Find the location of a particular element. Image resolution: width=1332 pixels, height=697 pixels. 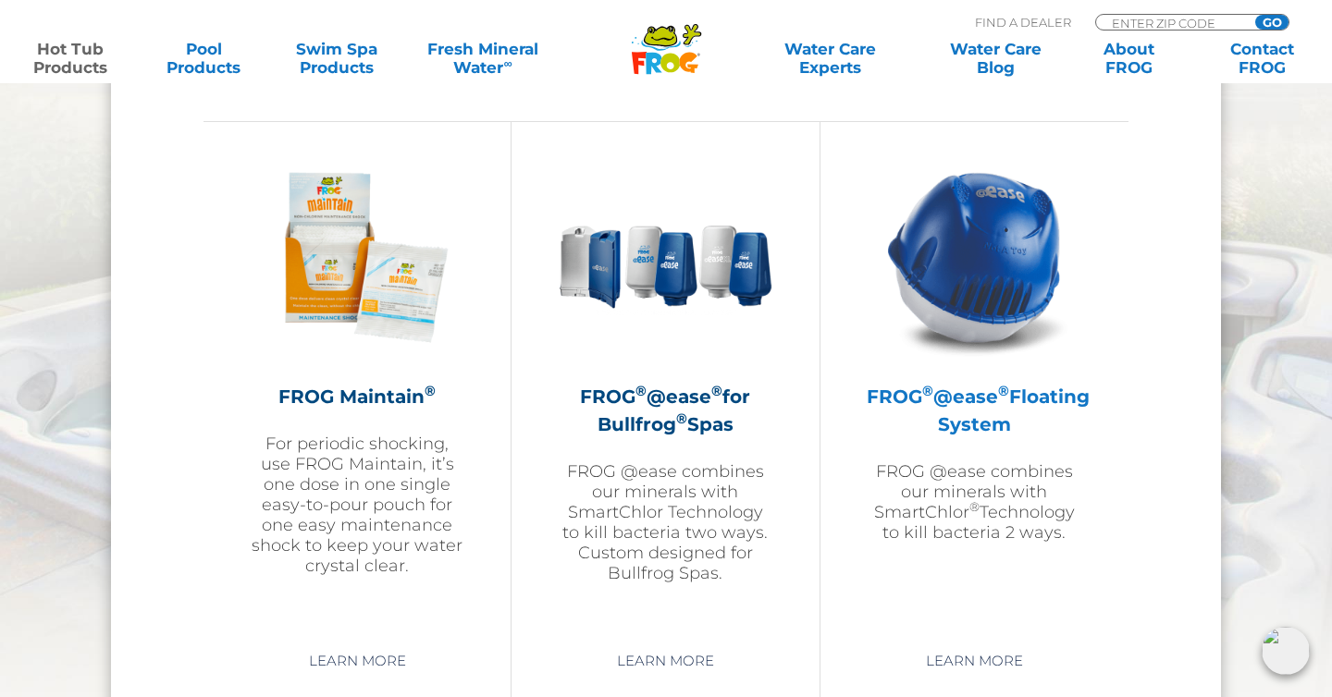

a: PoolProducts is located at coordinates (203, 58).